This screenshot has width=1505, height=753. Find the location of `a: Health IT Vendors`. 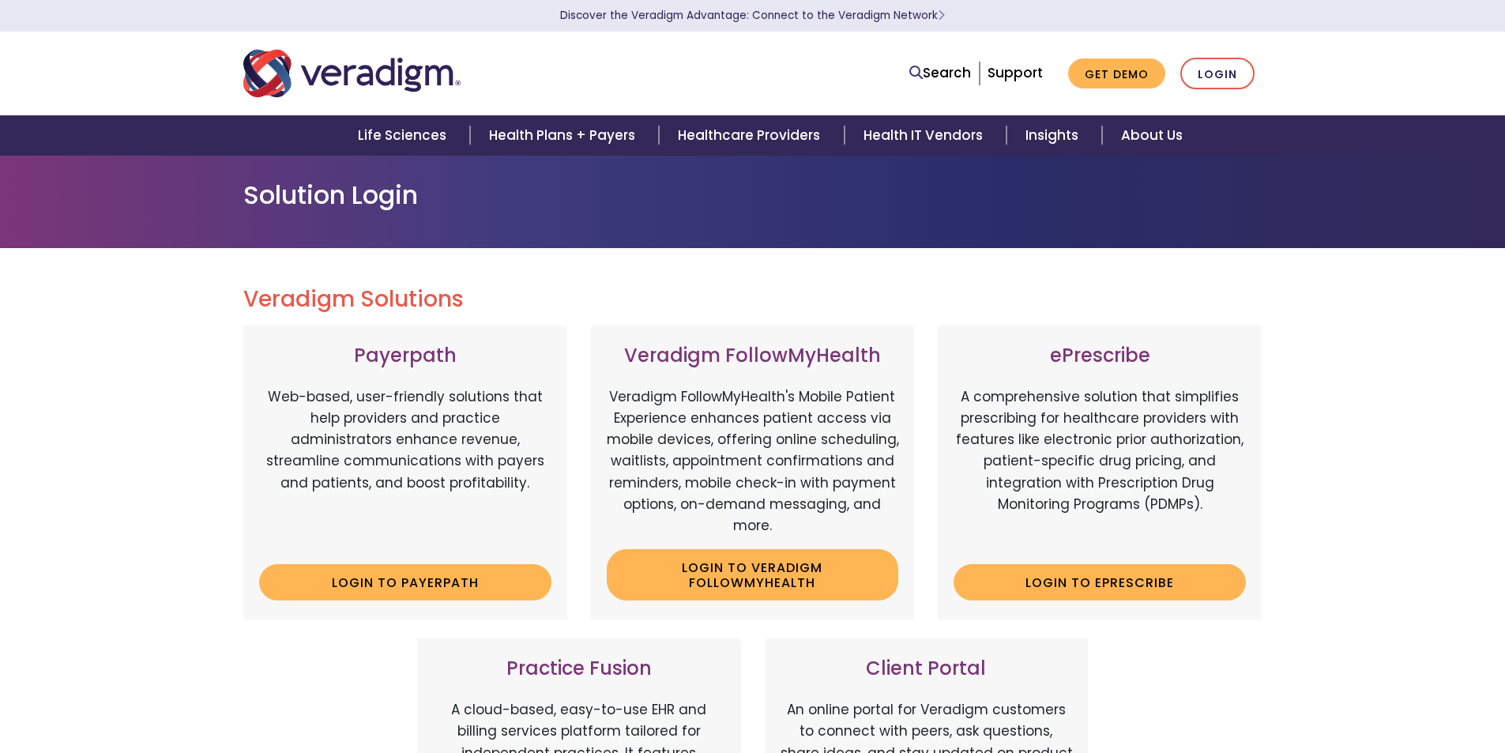

a: Health IT Vendors is located at coordinates (925, 135).